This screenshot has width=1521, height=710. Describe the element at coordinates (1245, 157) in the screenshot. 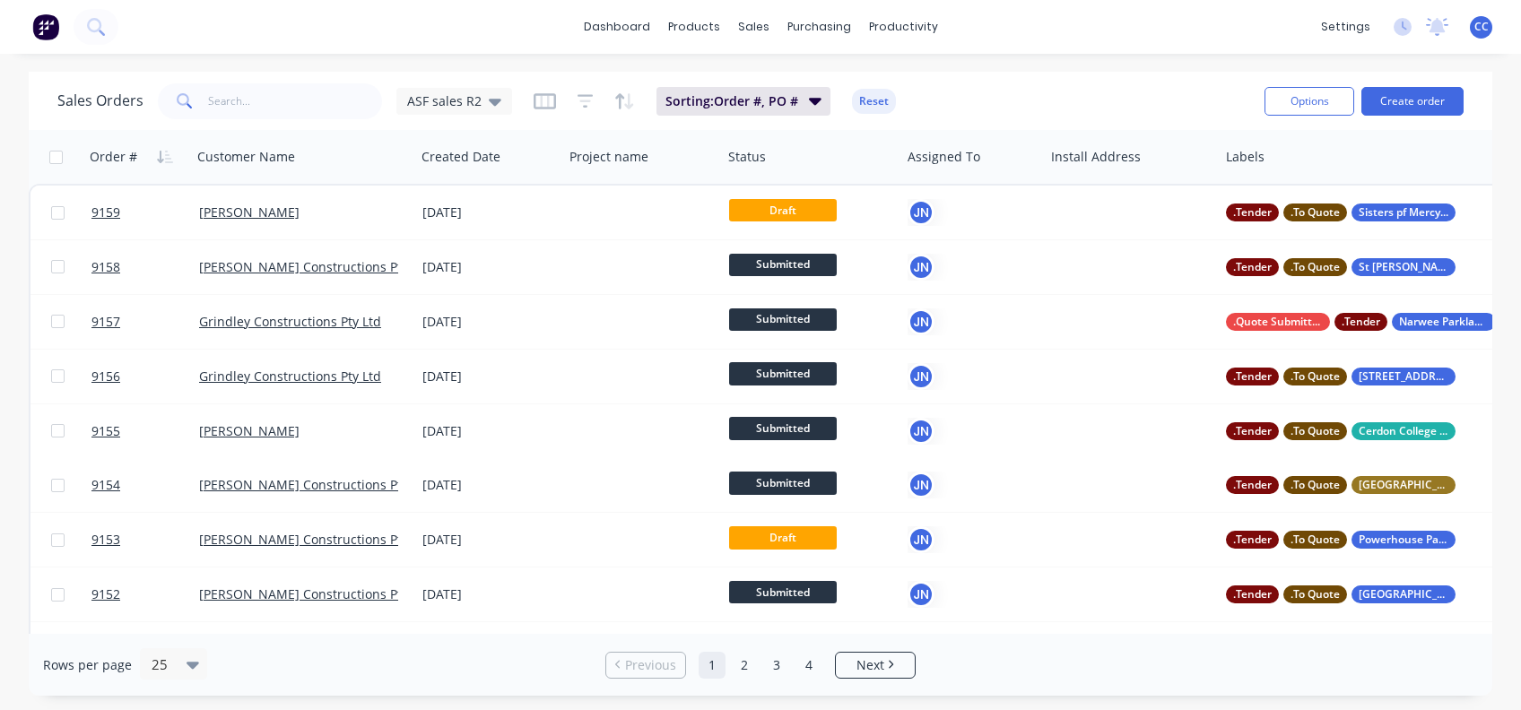

I see `div: Labels` at that location.